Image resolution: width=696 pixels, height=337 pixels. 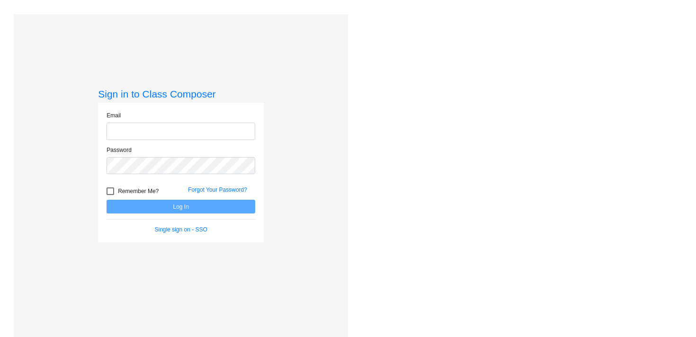 I want to click on button: Log In, so click(x=181, y=207).